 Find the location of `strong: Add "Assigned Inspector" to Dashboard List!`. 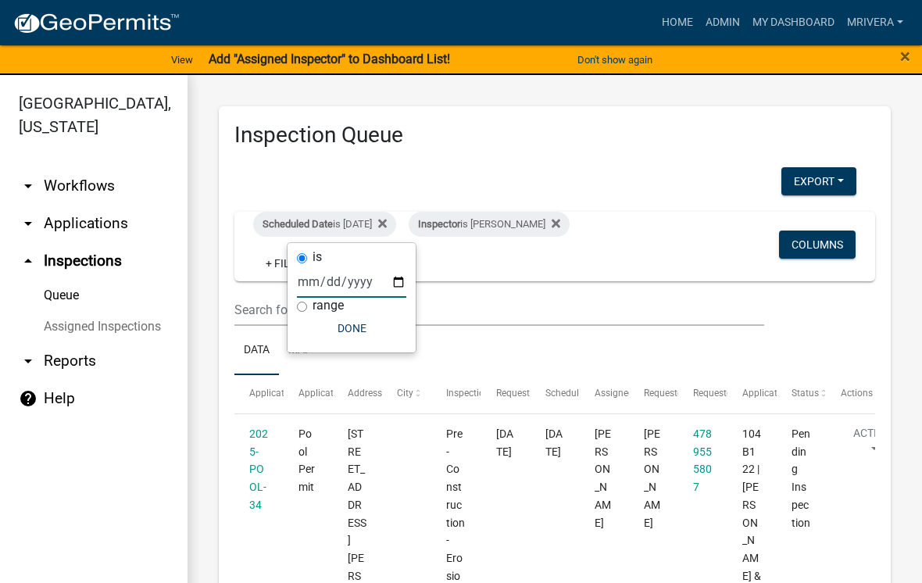

strong: Add "Assigned Inspector" to Dashboard List! is located at coordinates (329, 59).